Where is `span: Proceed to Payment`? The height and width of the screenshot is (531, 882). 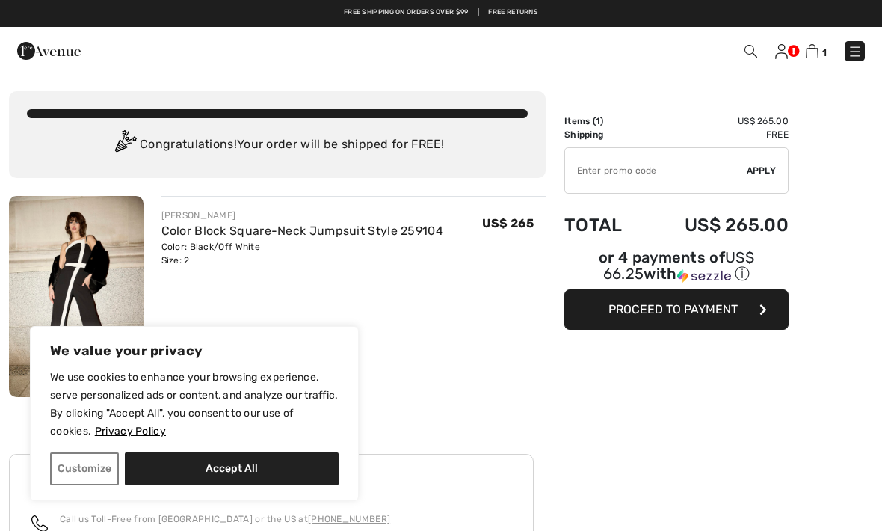 span: Proceed to Payment is located at coordinates (673, 309).